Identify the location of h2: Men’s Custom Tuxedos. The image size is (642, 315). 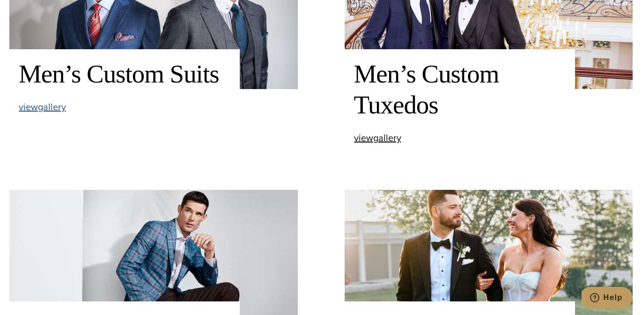
(460, 89).